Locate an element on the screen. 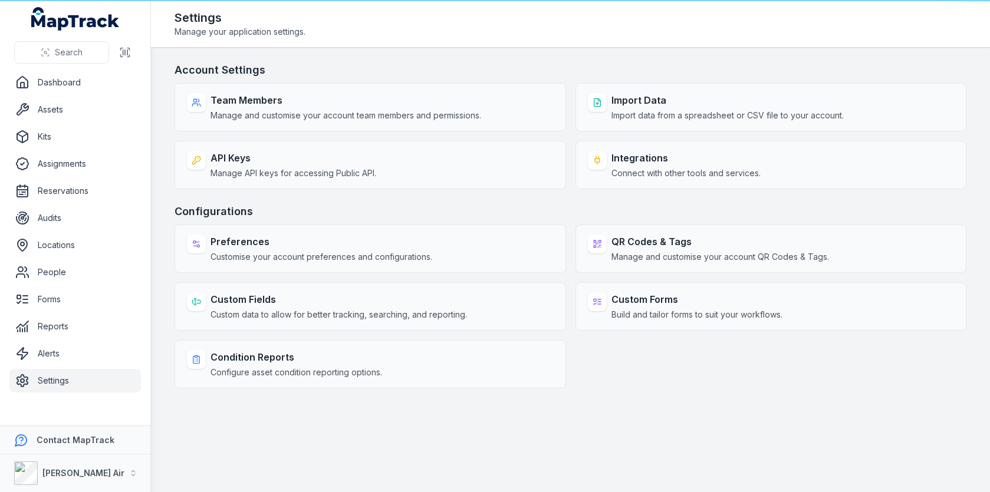 The image size is (990, 492). a: Alerts is located at coordinates (75, 354).